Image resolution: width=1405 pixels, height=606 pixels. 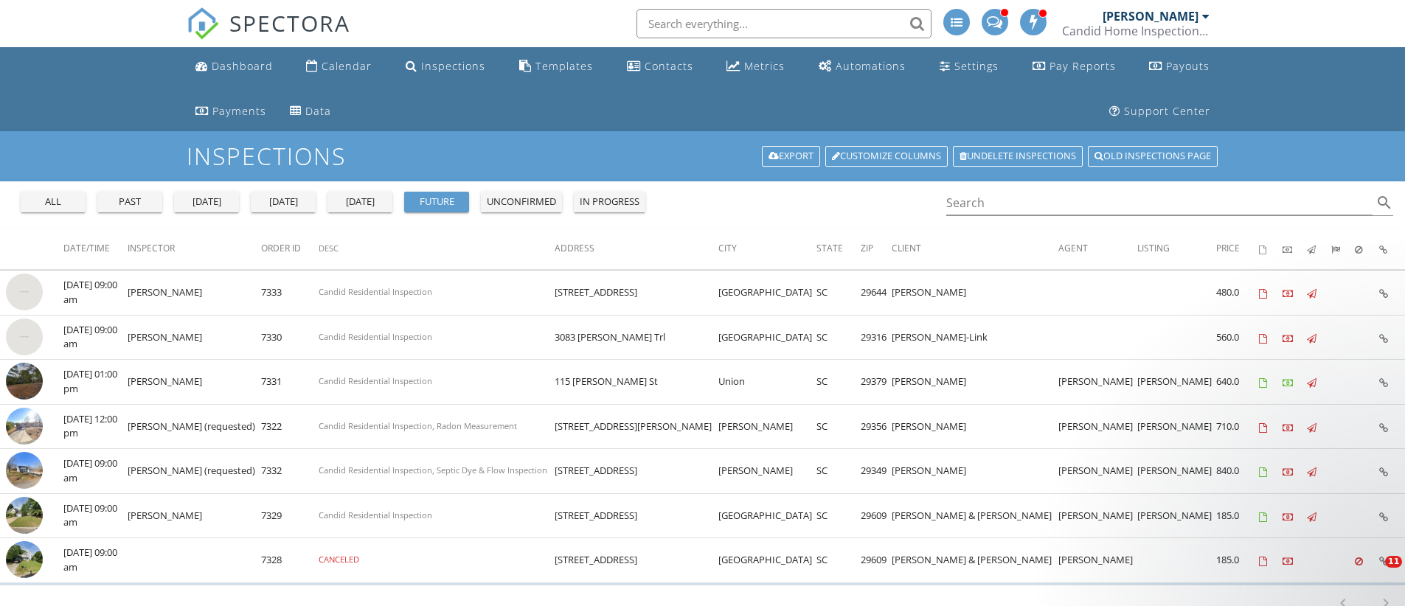 I want to click on td: 7331, so click(x=290, y=382).